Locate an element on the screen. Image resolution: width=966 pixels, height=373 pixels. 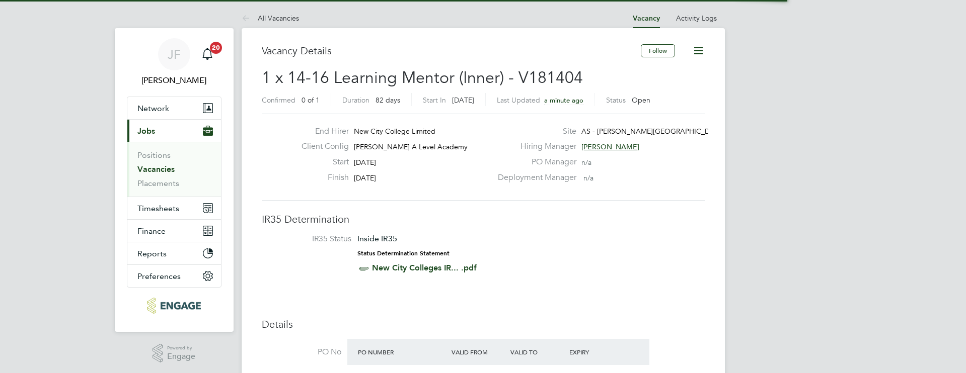
a: 20 is located at coordinates (207, 54).